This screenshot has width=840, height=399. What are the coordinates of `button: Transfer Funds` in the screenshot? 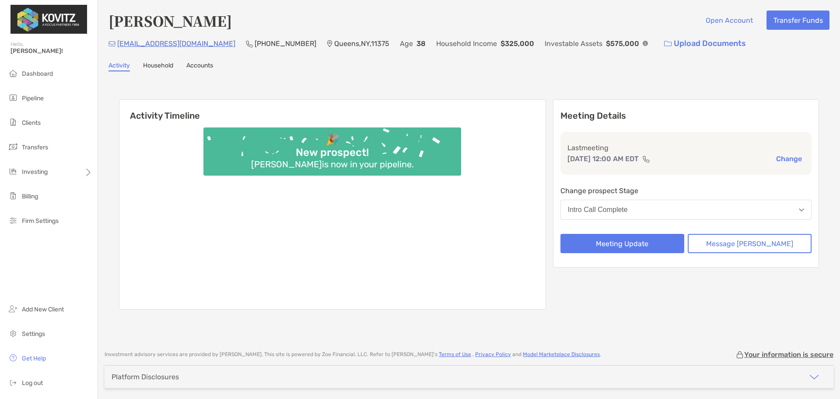 It's located at (798, 20).